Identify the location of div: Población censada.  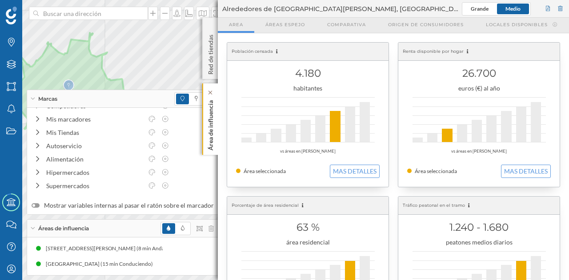
(307, 52).